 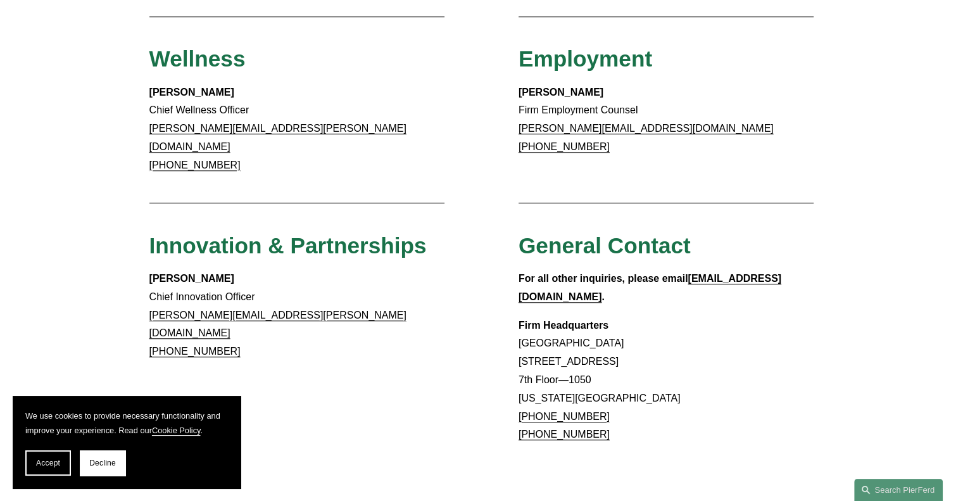 I want to click on strong: For all other inquiries, please email, so click(x=603, y=278).